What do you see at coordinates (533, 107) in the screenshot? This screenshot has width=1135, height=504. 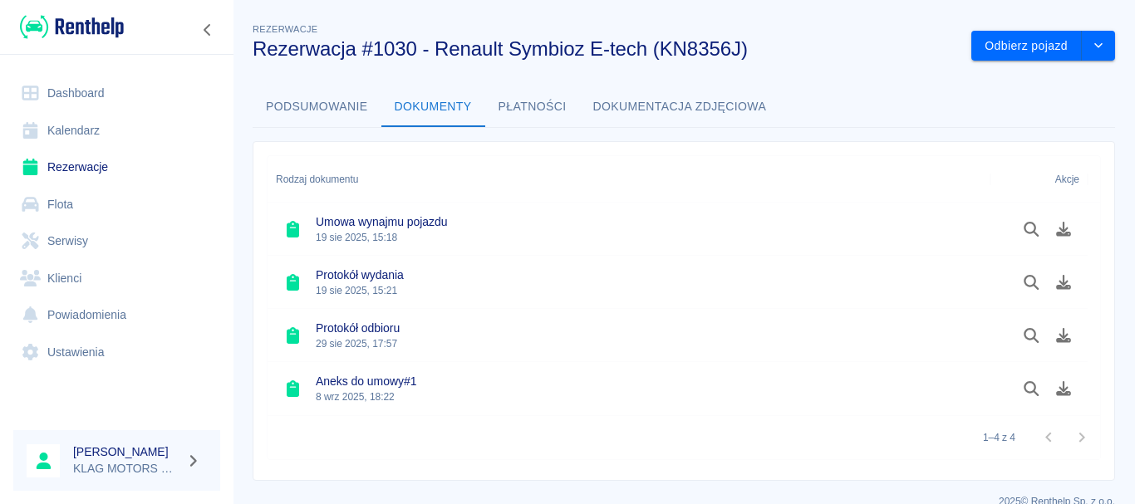 I see `button: Płatności` at bounding box center [533, 107].